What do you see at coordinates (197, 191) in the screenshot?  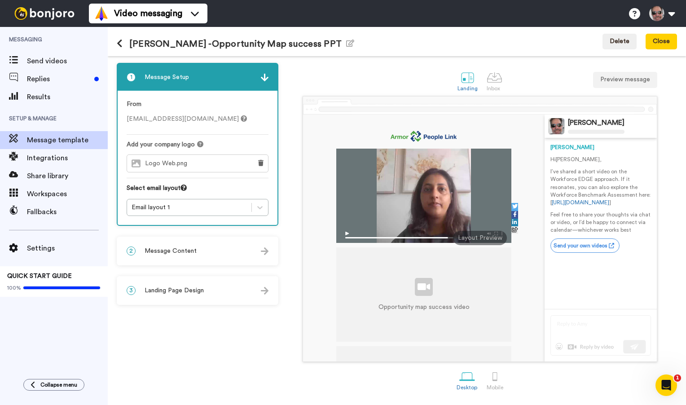 I see `div: Select email layout` at bounding box center [197, 191].